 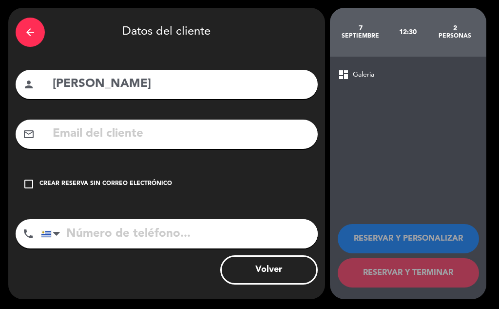 What do you see at coordinates (409, 273) in the screenshot?
I see `button: RESERVAR Y TERMINAR` at bounding box center [409, 273].